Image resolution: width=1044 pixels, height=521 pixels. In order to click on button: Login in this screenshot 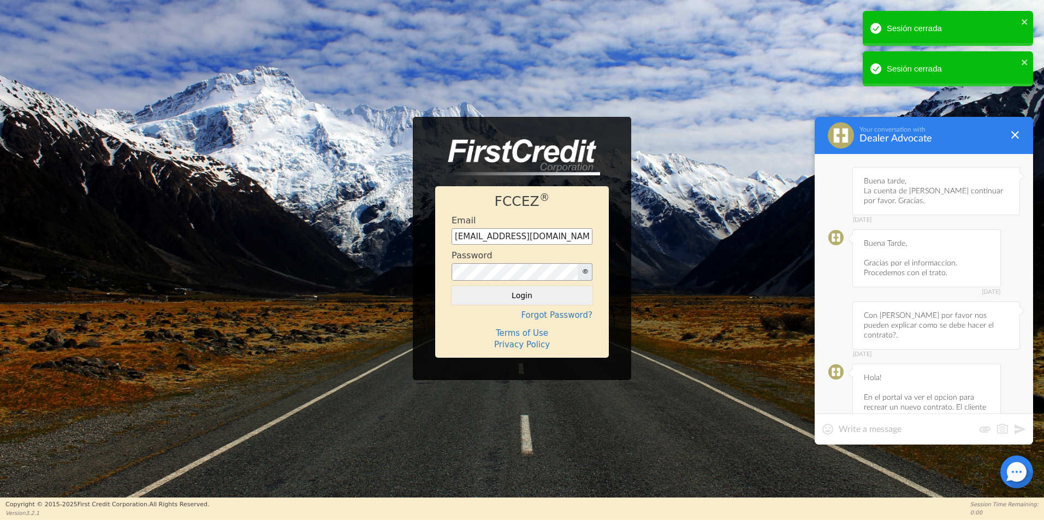, I will do `click(522, 295)`.